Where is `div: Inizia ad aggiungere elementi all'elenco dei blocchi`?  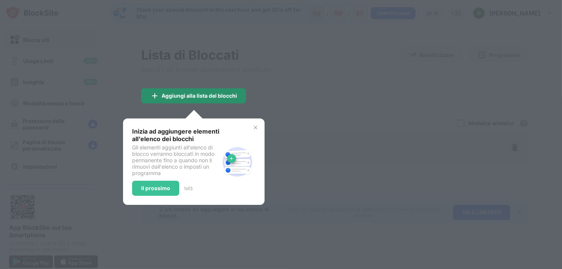 div: Inizia ad aggiungere elementi all'elenco dei blocchi is located at coordinates (175, 135).